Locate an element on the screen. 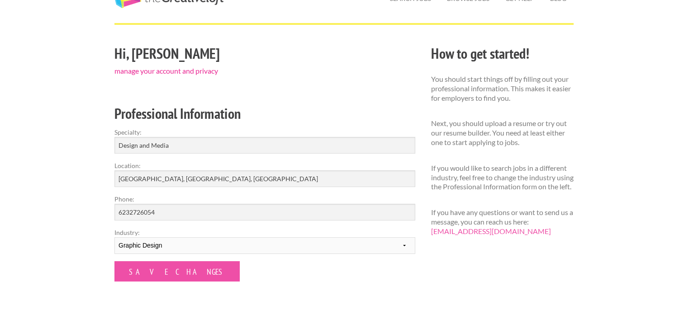 The width and height of the screenshot is (688, 314). input: e.g. New York, NY is located at coordinates (264, 179).